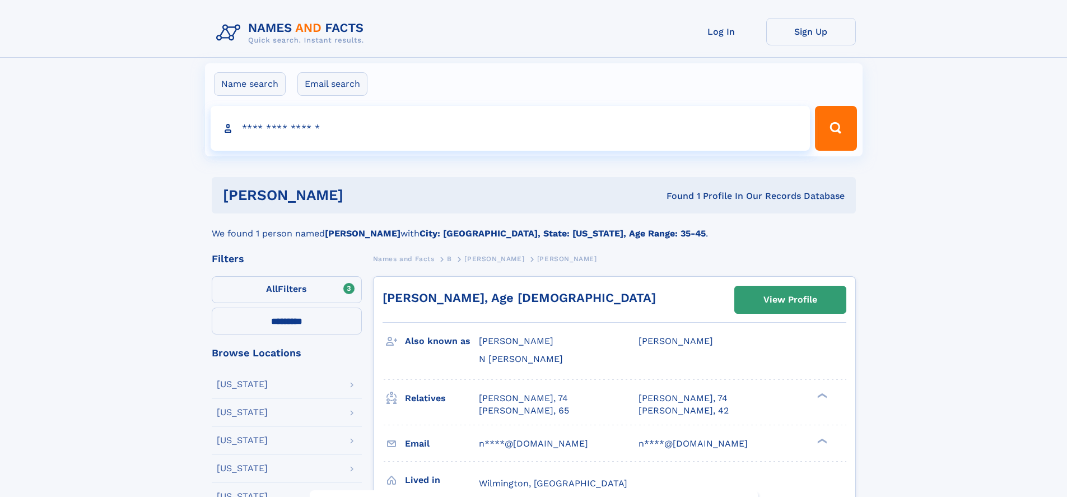 This screenshot has height=497, width=1067. What do you see at coordinates (449, 259) in the screenshot?
I see `span: B` at bounding box center [449, 259].